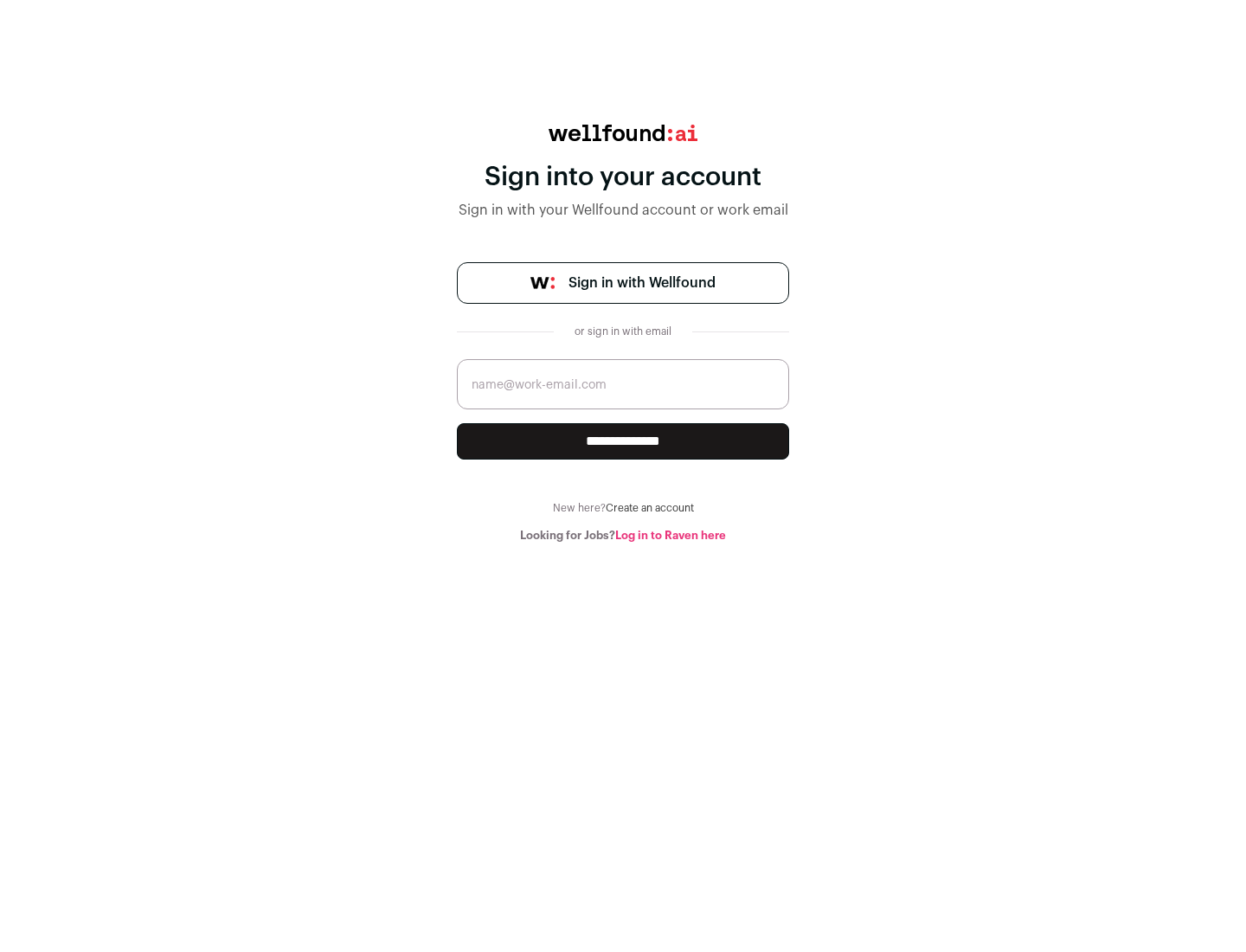 The width and height of the screenshot is (1246, 952). What do you see at coordinates (650, 508) in the screenshot?
I see `a: Create an account` at bounding box center [650, 508].